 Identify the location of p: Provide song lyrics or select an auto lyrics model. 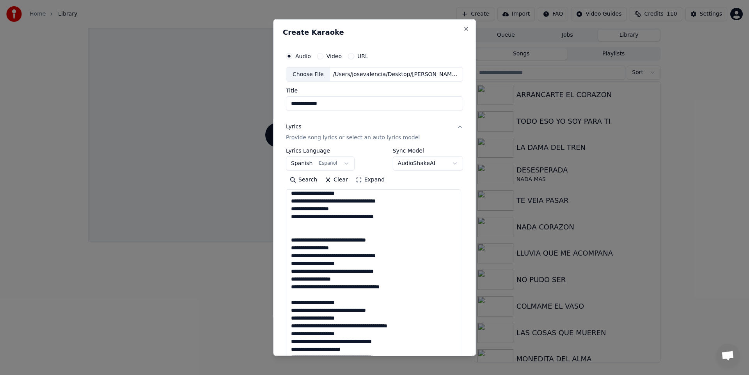
(353, 138).